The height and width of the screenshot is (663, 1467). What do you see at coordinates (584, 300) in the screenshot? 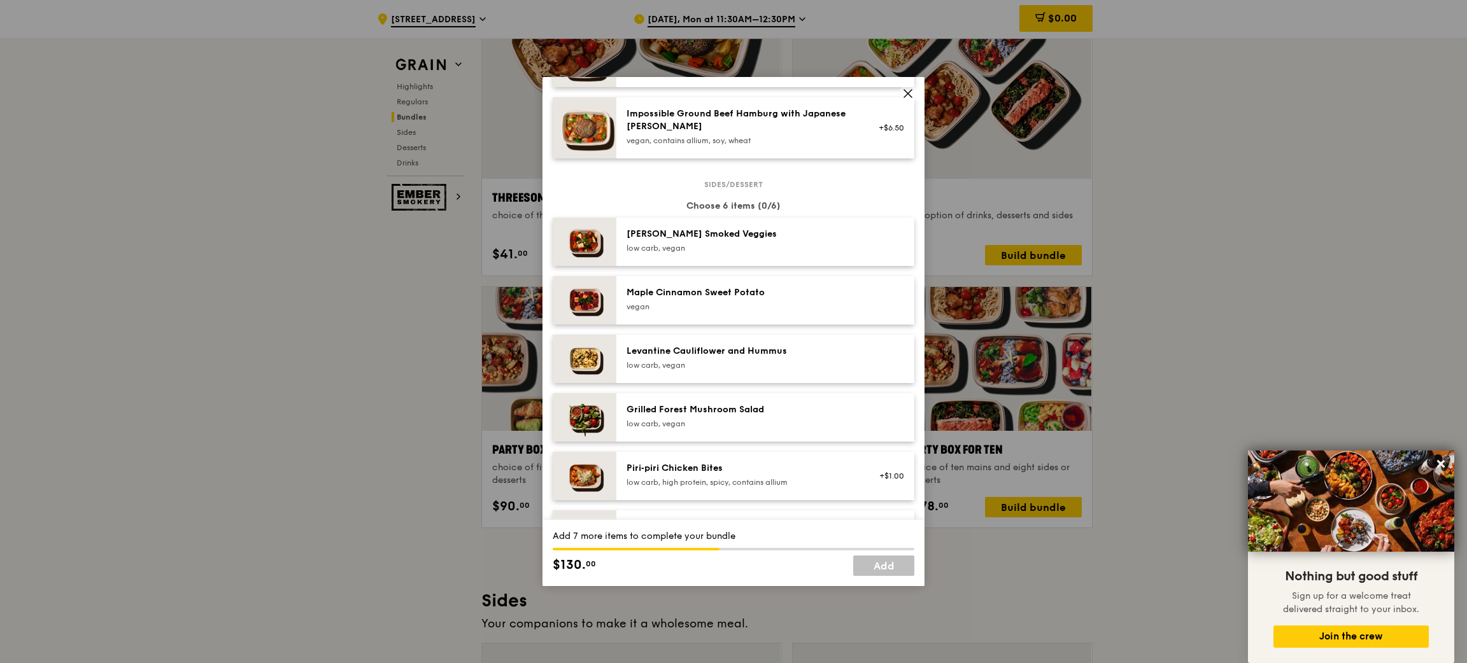
I see `img: daily_normal_Maple_Cinnamon_Sweet_Potato__Horizontal_.jpg` at bounding box center [584, 300].